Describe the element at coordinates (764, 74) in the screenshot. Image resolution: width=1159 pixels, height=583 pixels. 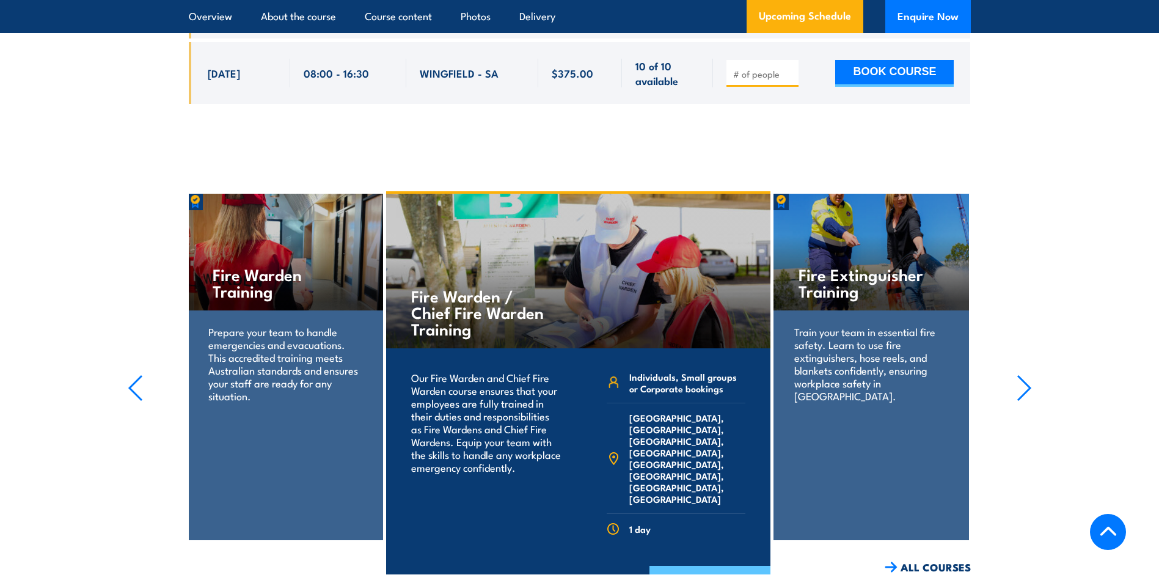
I see `input: # of people` at that location.